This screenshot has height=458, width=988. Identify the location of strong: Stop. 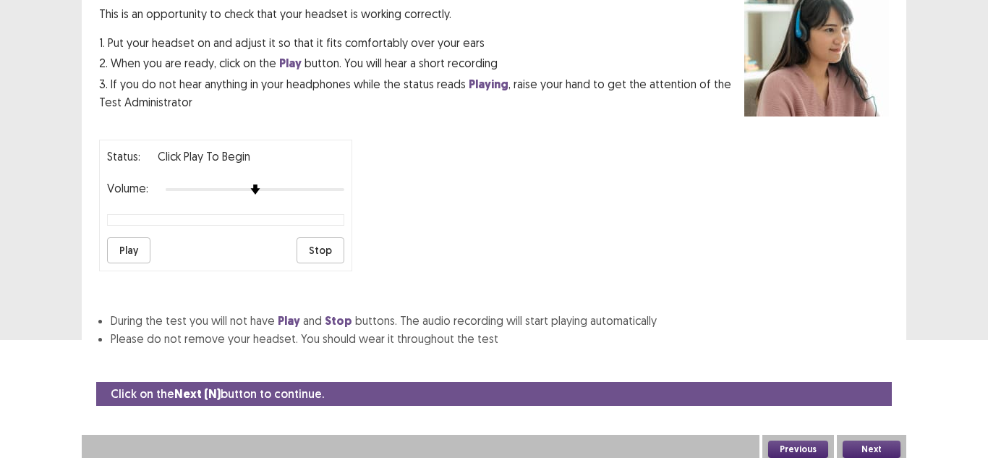
(338, 320).